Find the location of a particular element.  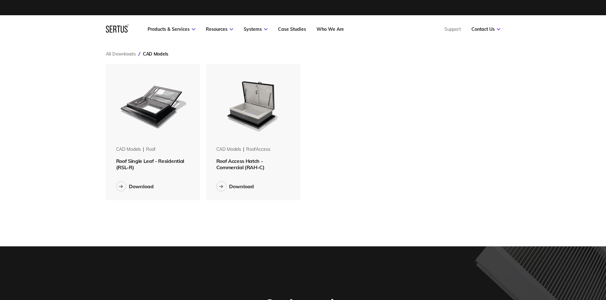

div: roof is located at coordinates (151, 150).